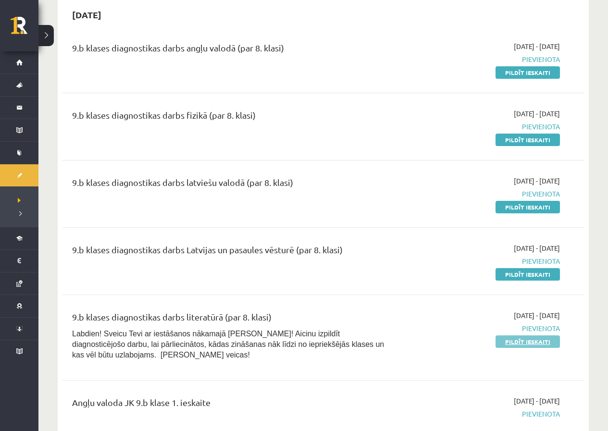  What do you see at coordinates (232, 319) in the screenshot?
I see `div: 9.b klases diagnostikas darbs literatūrā (par 8. klasi)` at bounding box center [232, 319].